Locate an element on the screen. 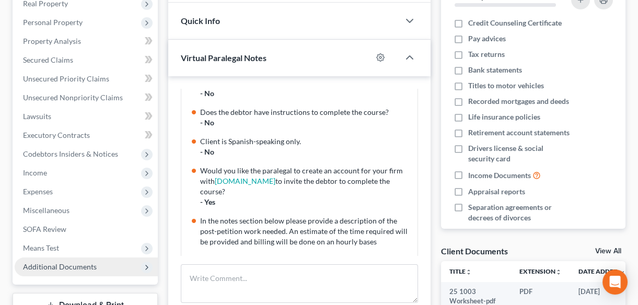 The image size is (638, 305). span: Additional Documents is located at coordinates (60, 266).